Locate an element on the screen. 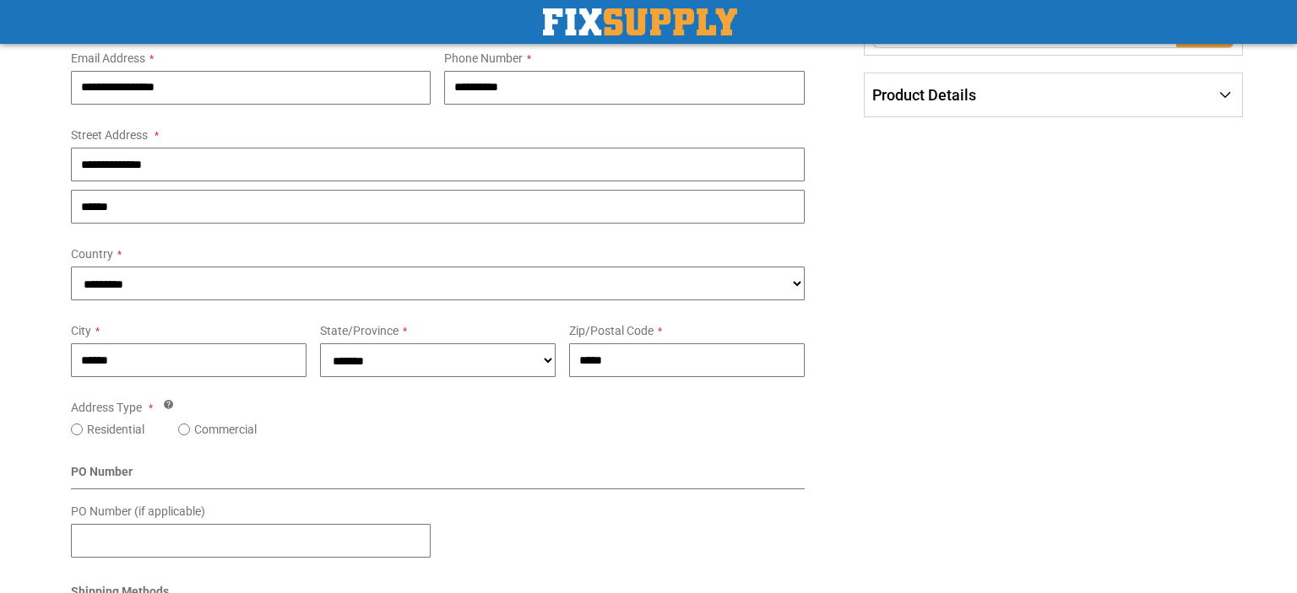 This screenshot has width=1297, height=593. span: Country is located at coordinates (92, 254).